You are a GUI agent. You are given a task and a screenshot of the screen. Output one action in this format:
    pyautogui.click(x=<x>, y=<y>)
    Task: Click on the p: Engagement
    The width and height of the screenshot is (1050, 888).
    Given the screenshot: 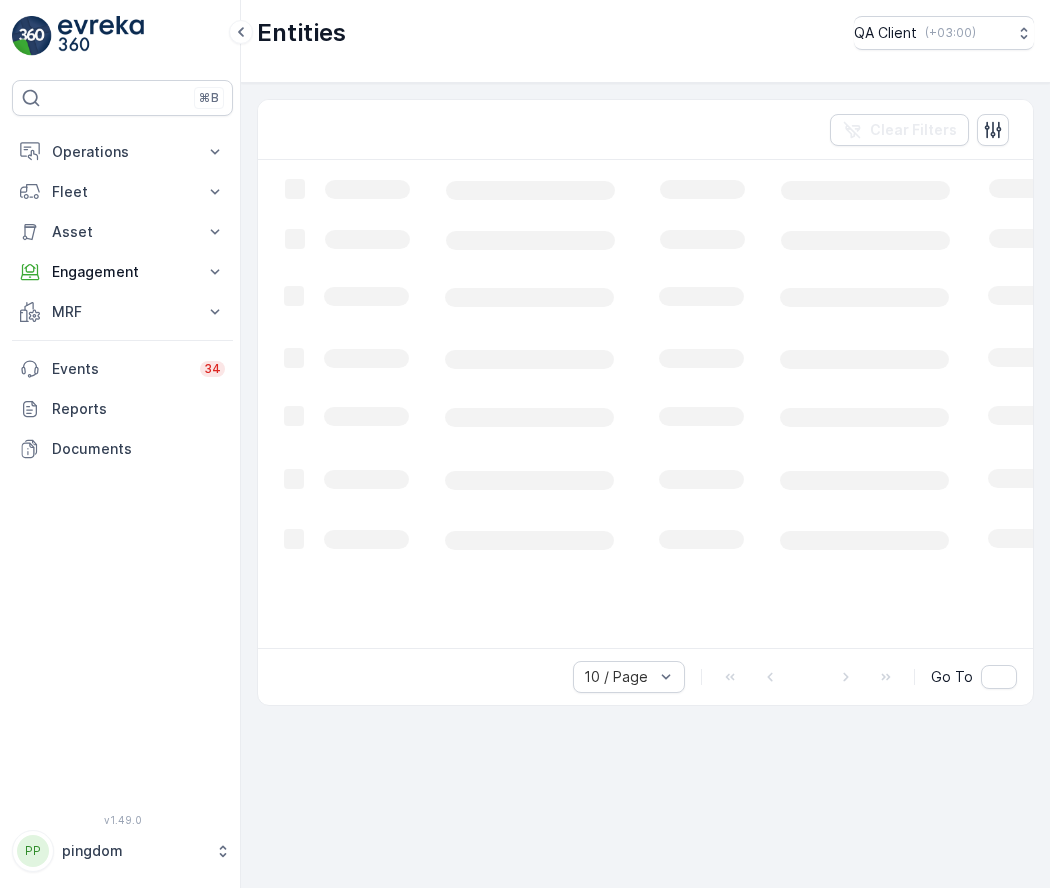 What is the action you would take?
    pyautogui.click(x=122, y=272)
    